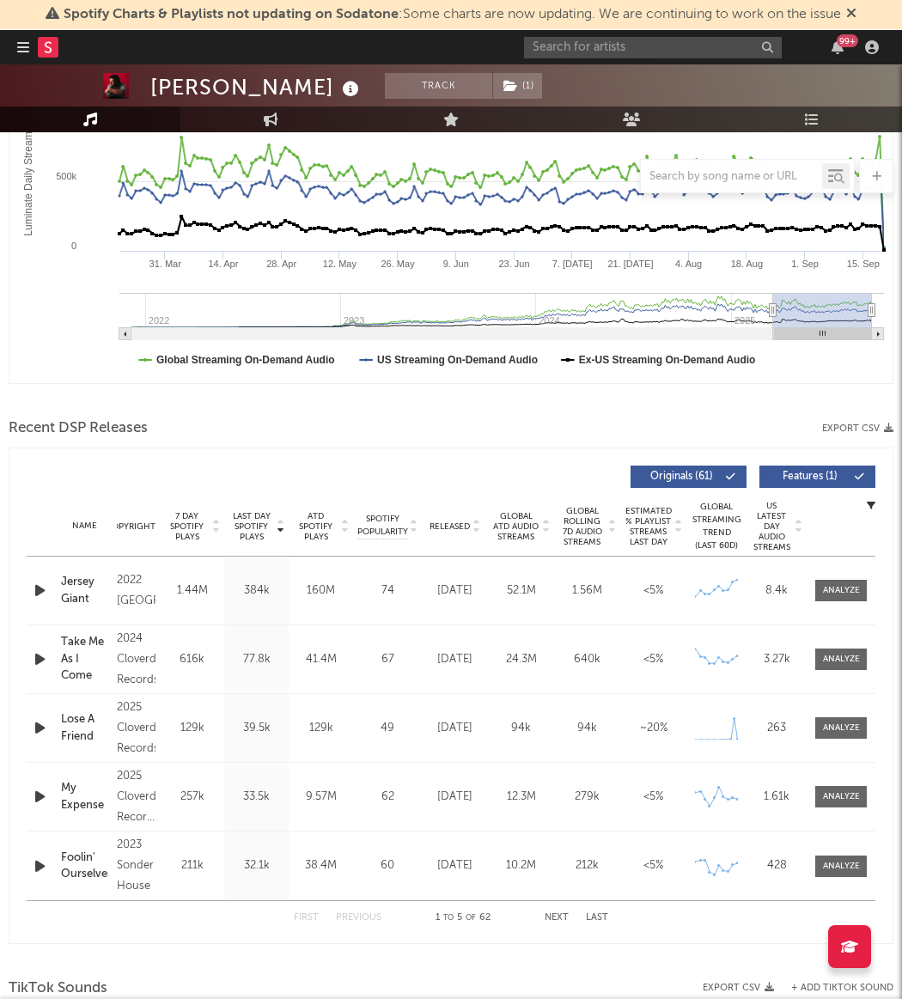 Image resolution: width=902 pixels, height=999 pixels. Describe the element at coordinates (281, 264) in the screenshot. I see `text: 28. Apr` at that location.